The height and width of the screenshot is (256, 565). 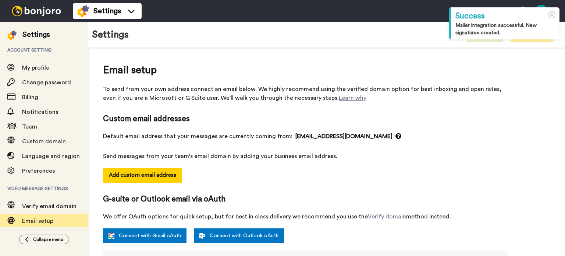 What do you see at coordinates (112, 236) in the screenshot?
I see `img: google.svg` at bounding box center [112, 236].